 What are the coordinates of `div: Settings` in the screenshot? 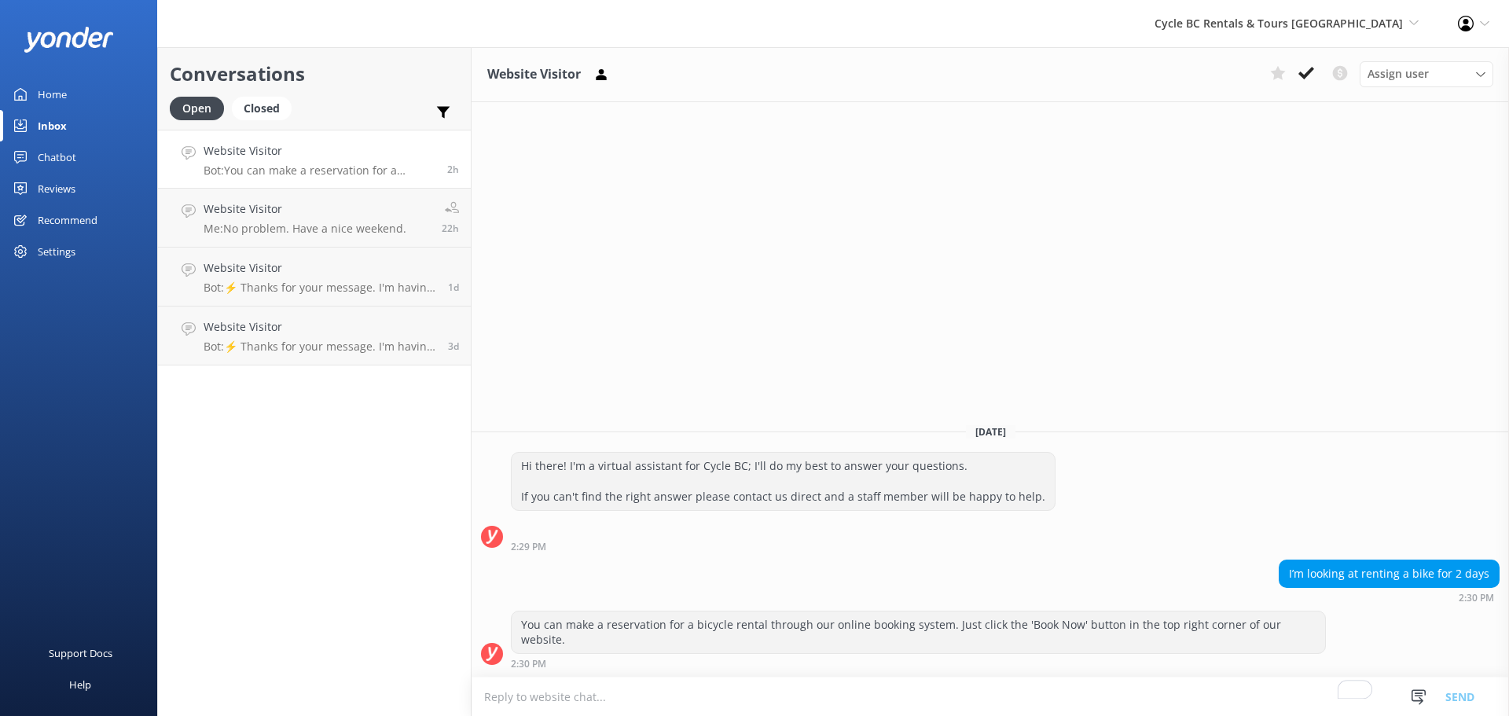 It's located at (57, 251).